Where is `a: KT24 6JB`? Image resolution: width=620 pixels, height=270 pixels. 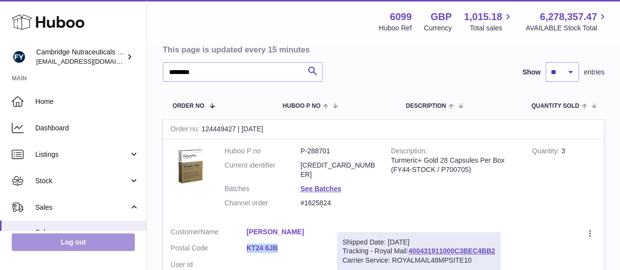 a: KT24 6JB is located at coordinates (284, 248).